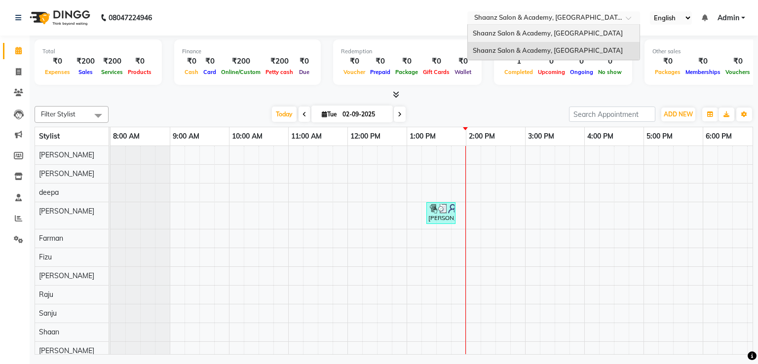 The image size is (758, 364). What do you see at coordinates (659, 136) in the screenshot?
I see `a: 5:00 PM` at bounding box center [659, 136].